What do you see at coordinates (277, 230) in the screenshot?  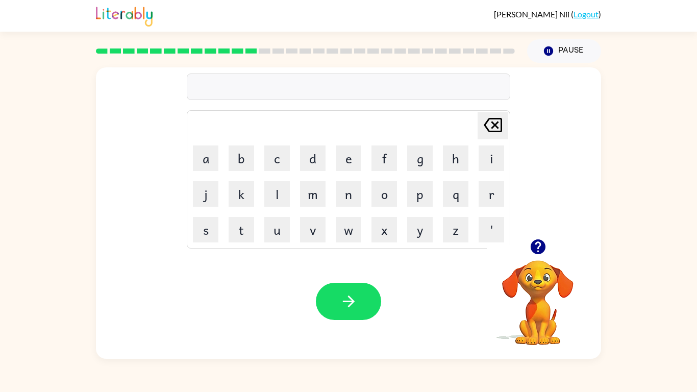 I see `button: u` at bounding box center [277, 230].